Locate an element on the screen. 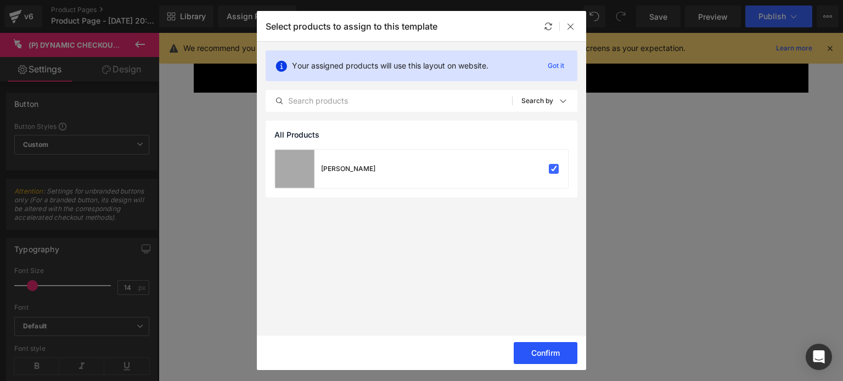 The width and height of the screenshot is (843, 381). p: Search by is located at coordinates (537, 101).